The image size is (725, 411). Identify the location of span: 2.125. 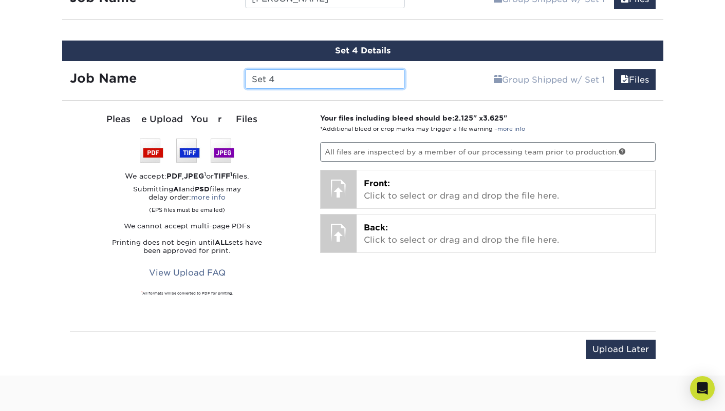
(463, 118).